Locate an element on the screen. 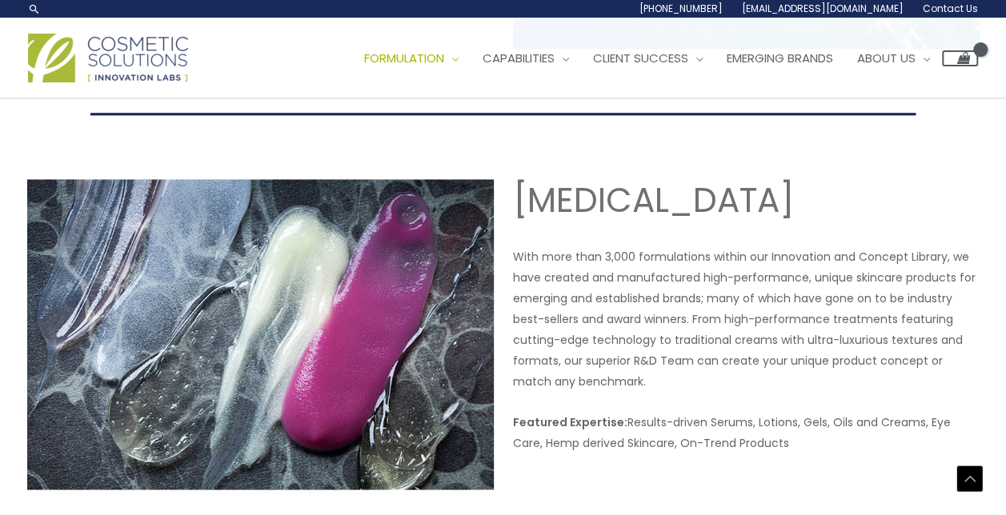  strong: Featured Expertise: is located at coordinates (570, 422).